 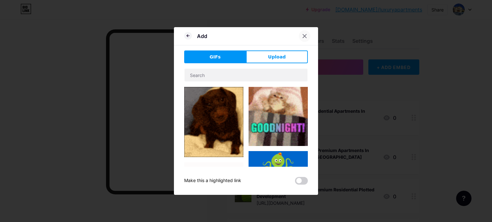 I want to click on span: Upload, so click(x=277, y=57).